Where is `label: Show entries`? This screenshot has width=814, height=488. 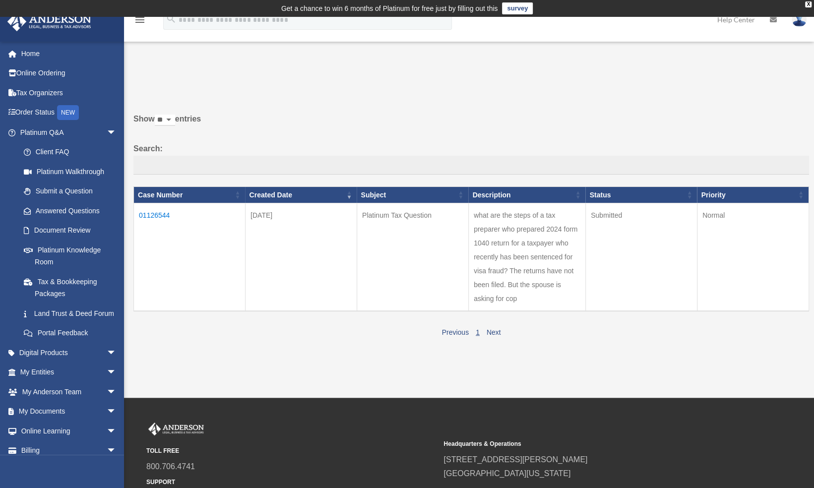
label: Show entries is located at coordinates (471, 124).